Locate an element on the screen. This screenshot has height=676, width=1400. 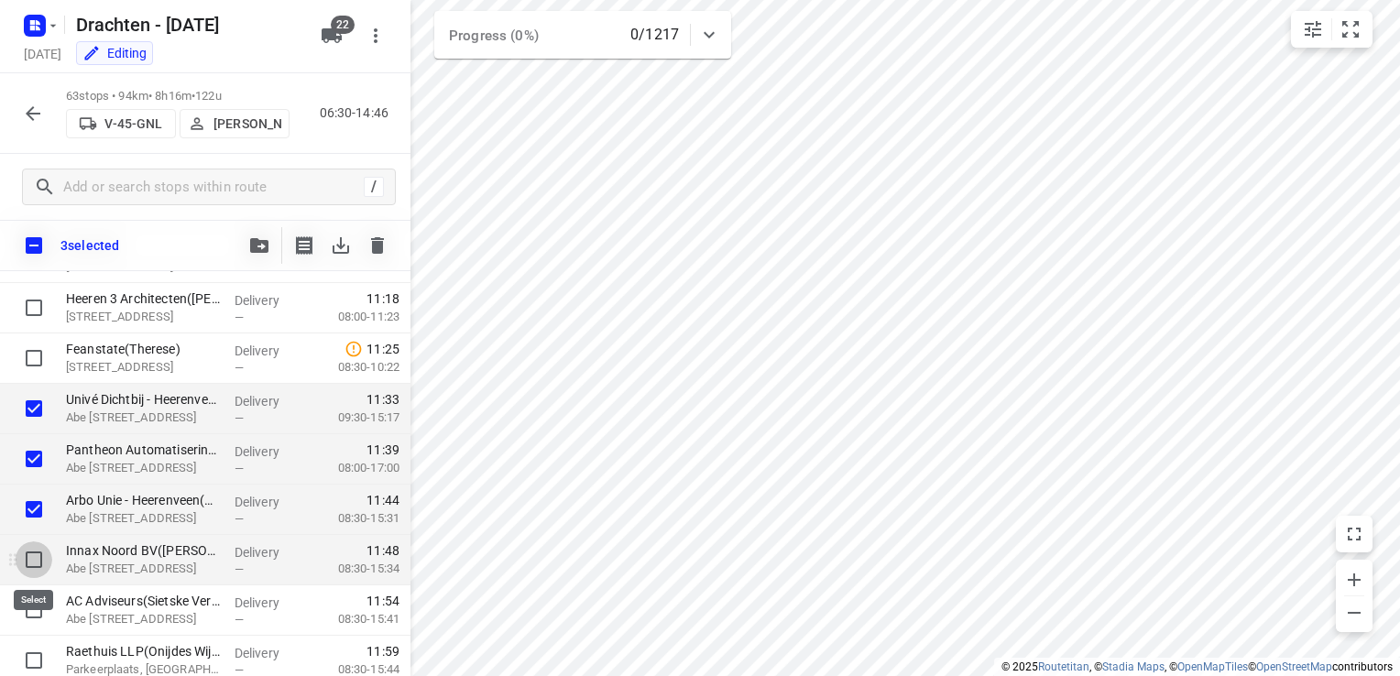
span: Progress (0%) is located at coordinates (494, 36).